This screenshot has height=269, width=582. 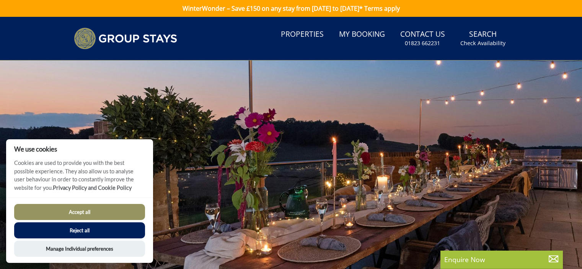 What do you see at coordinates (80, 178) in the screenshot?
I see `p: Cookies are used to provide you with the best possible experience. They also allow us to analyse ...` at bounding box center [80, 178].